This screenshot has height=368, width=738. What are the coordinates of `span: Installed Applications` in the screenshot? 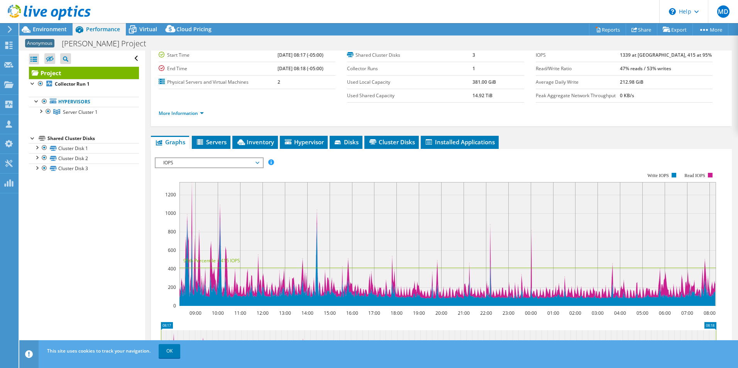 It's located at (459, 142).